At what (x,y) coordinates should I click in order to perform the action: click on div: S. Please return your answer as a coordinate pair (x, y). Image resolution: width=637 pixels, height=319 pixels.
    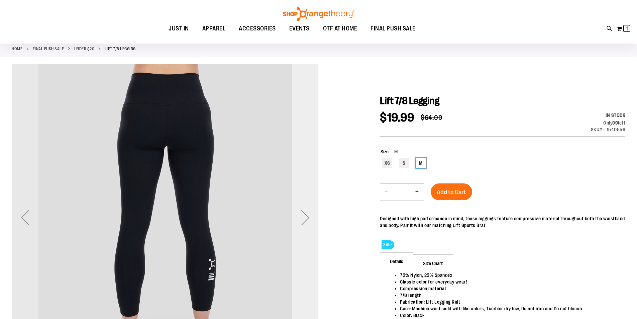
    Looking at the image, I should click on (404, 163).